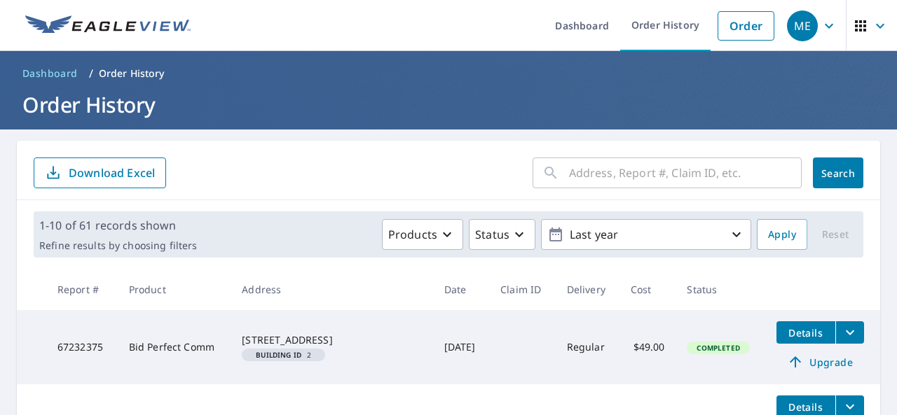  Describe the element at coordinates (174, 289) in the screenshot. I see `th: Product` at that location.